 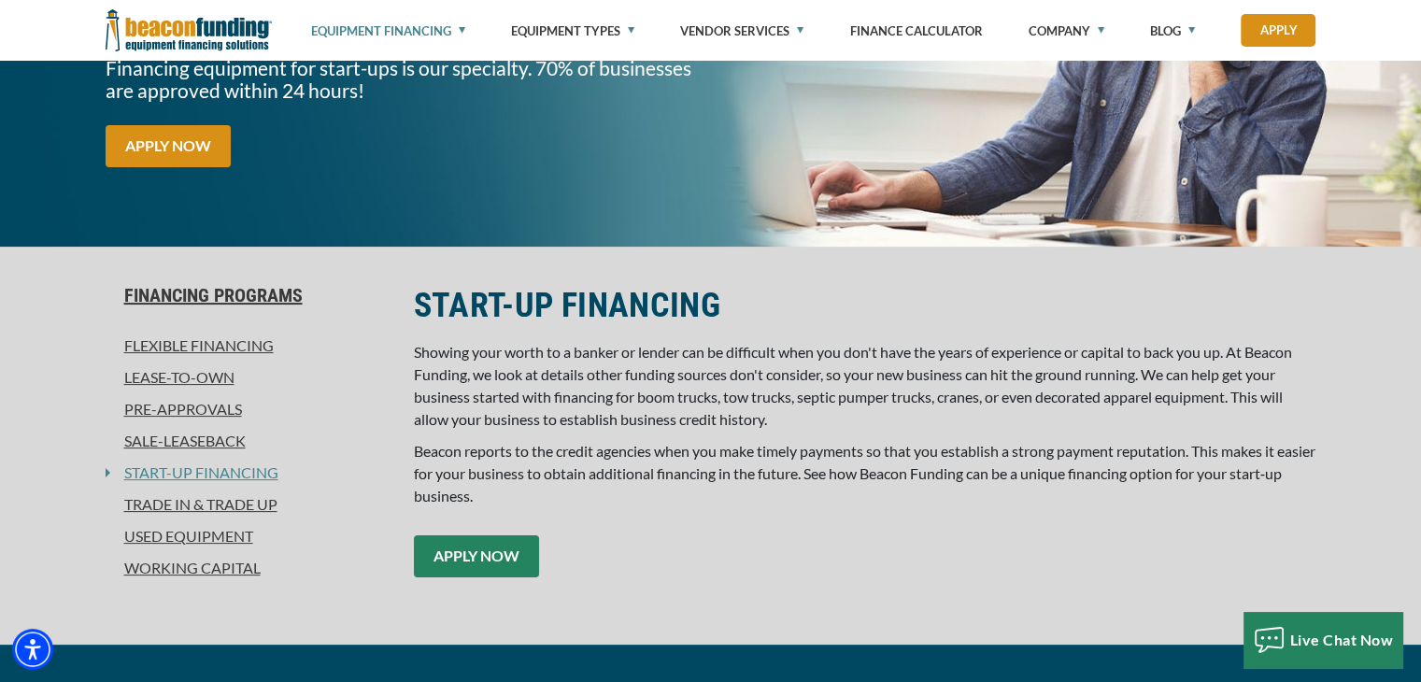 I want to click on a: Sale-Leaseback, so click(x=249, y=441).